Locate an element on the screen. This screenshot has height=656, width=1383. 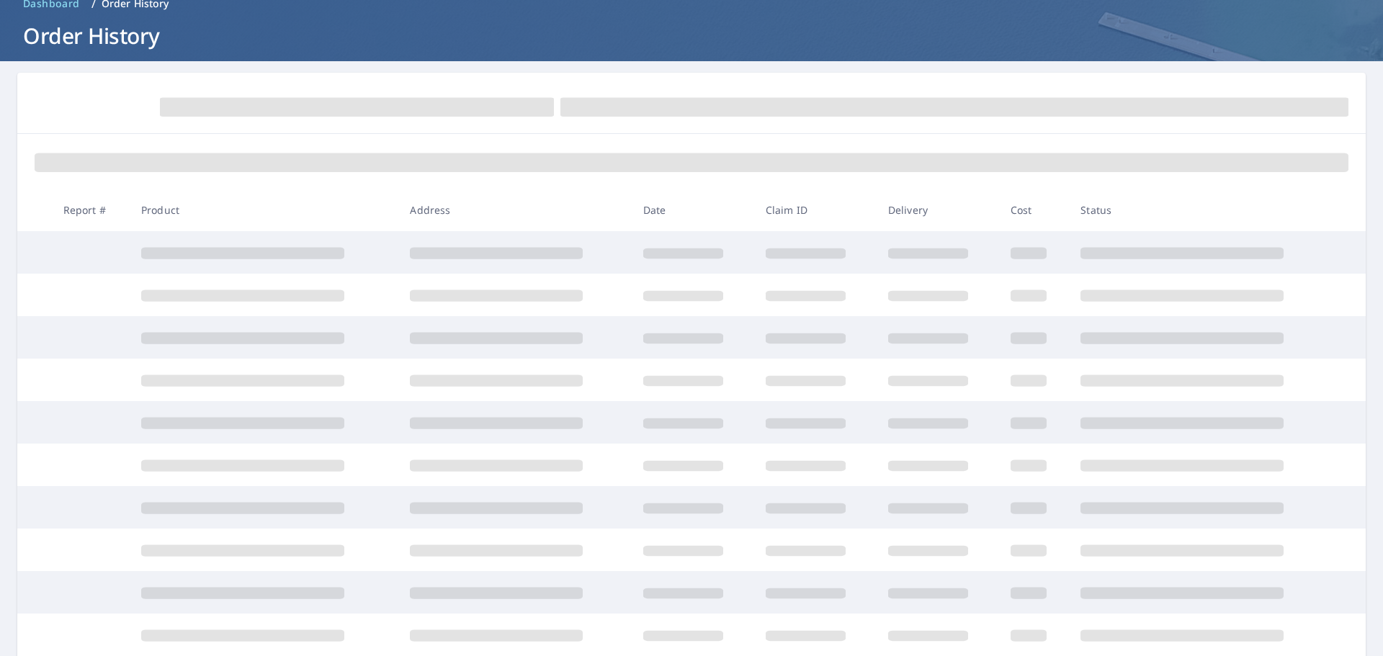
th: Cost is located at coordinates (1034, 210).